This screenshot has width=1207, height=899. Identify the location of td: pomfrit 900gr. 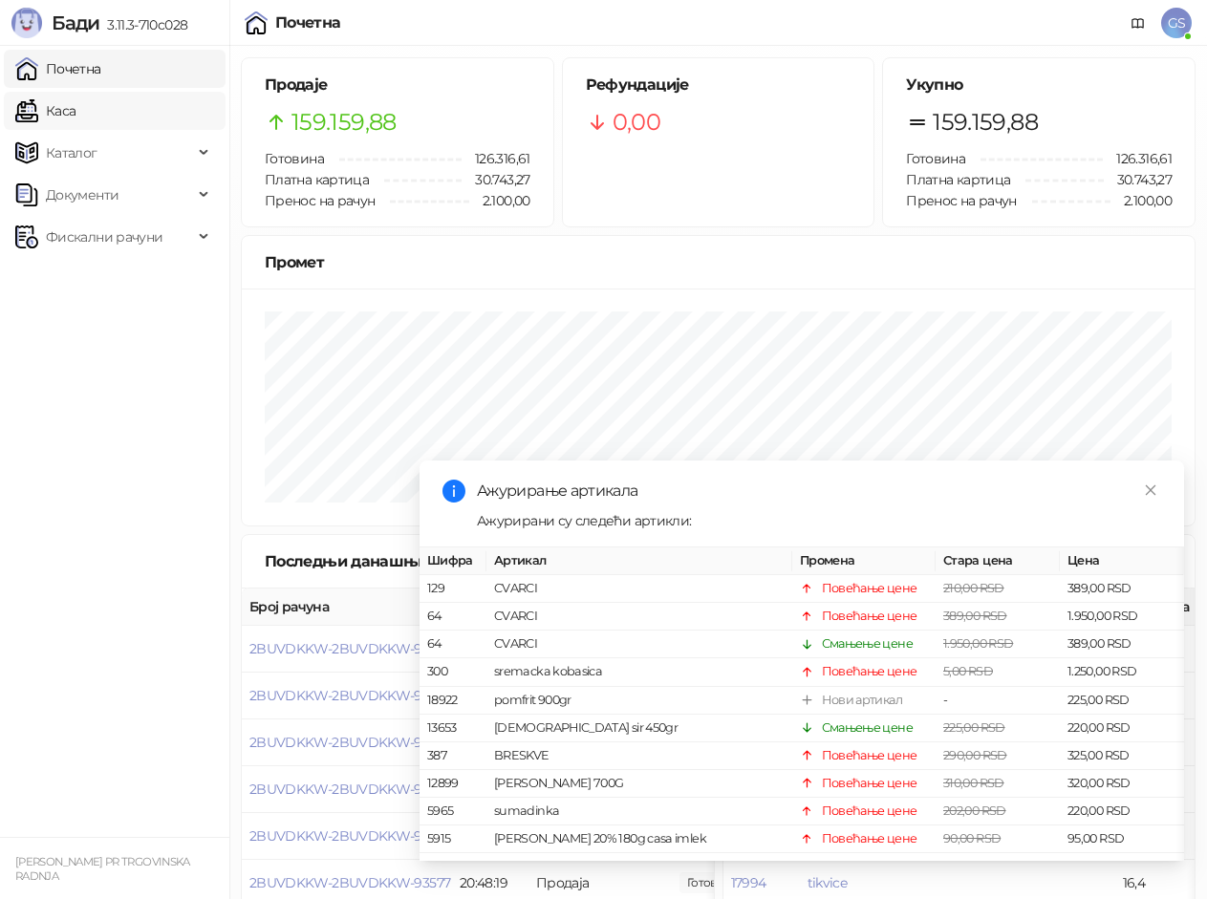
(639, 700).